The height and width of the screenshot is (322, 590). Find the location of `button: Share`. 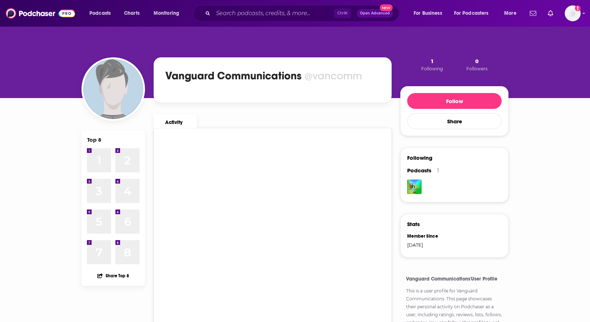

button: Share is located at coordinates (454, 121).